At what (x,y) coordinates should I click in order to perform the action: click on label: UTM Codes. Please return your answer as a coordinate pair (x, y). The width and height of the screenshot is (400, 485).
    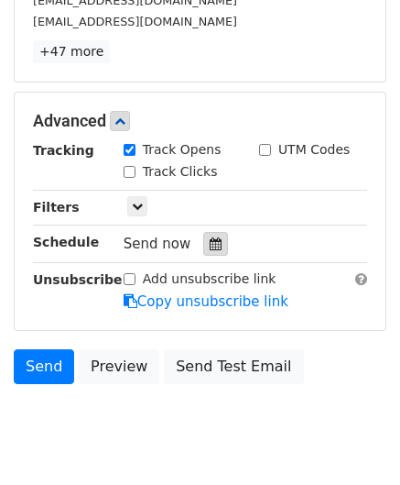
    Looking at the image, I should click on (314, 149).